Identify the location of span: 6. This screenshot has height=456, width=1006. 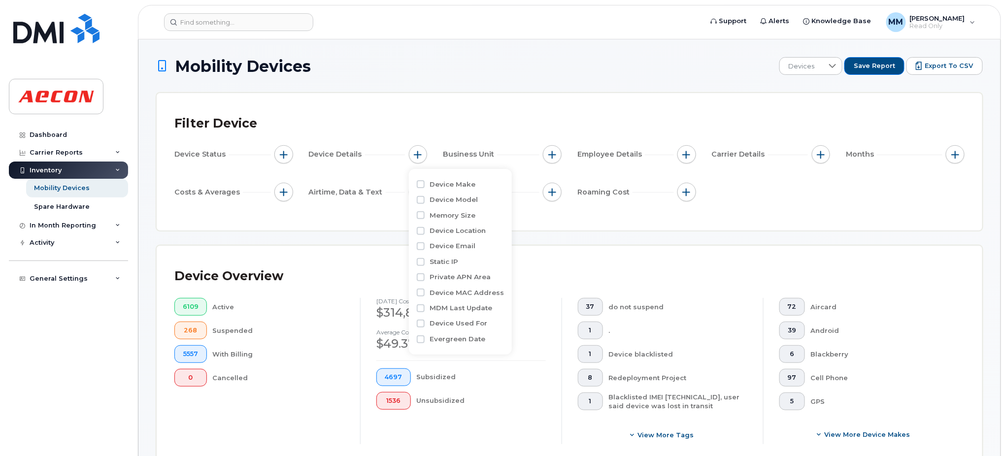
(792, 354).